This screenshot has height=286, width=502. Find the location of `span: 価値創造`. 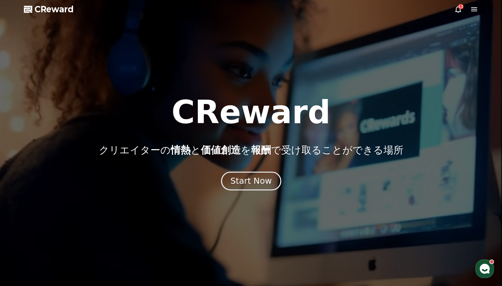

span: 価値創造 is located at coordinates (221, 150).